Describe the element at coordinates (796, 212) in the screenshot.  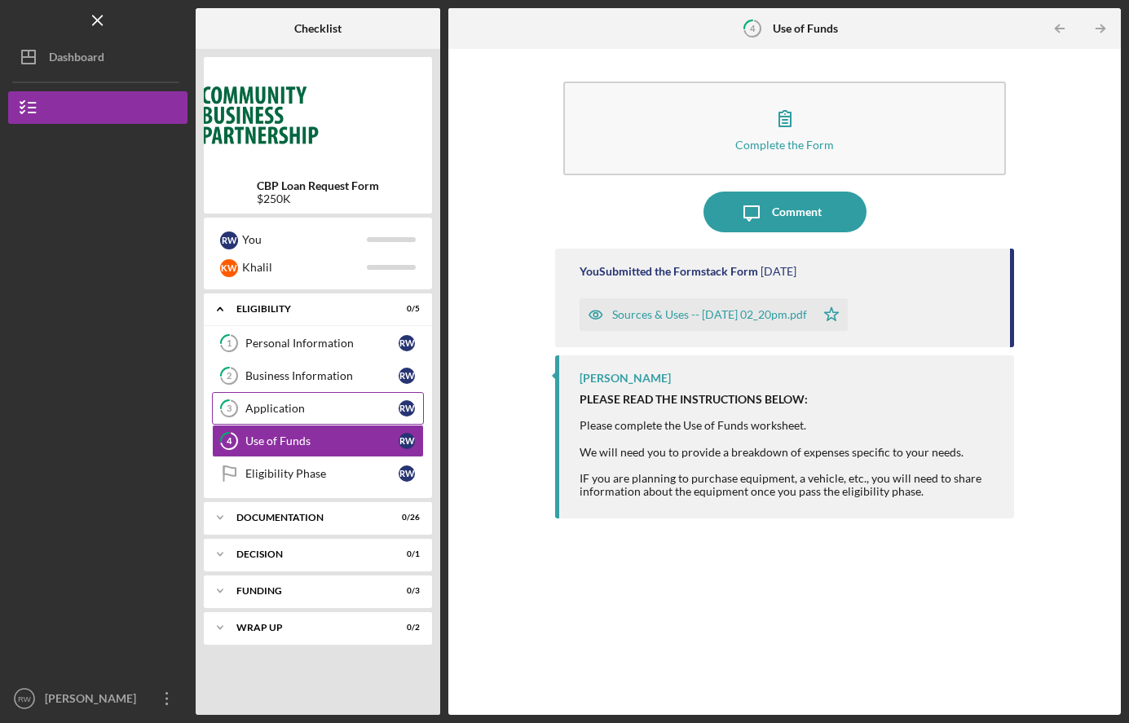
I see `div: Comment` at that location.